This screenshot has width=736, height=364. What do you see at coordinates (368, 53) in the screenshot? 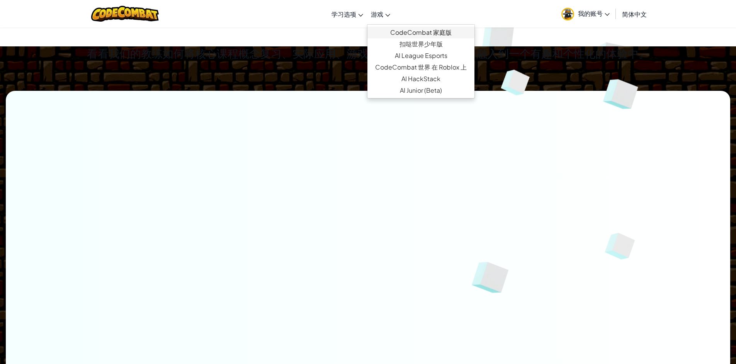
I see `p: 看看我们的教练如何将核心课程概念复习、实际应用、游戏内练习和创意编程练习融入到一个有趣和个性化的体验中。` at bounding box center [368, 53].